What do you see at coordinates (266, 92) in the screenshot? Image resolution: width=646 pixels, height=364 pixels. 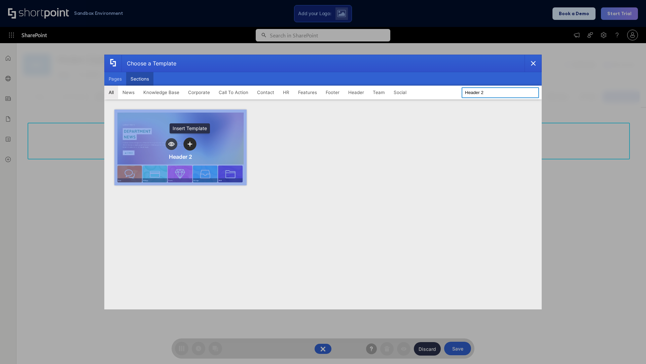 I see `button: Contact` at bounding box center [266, 92].